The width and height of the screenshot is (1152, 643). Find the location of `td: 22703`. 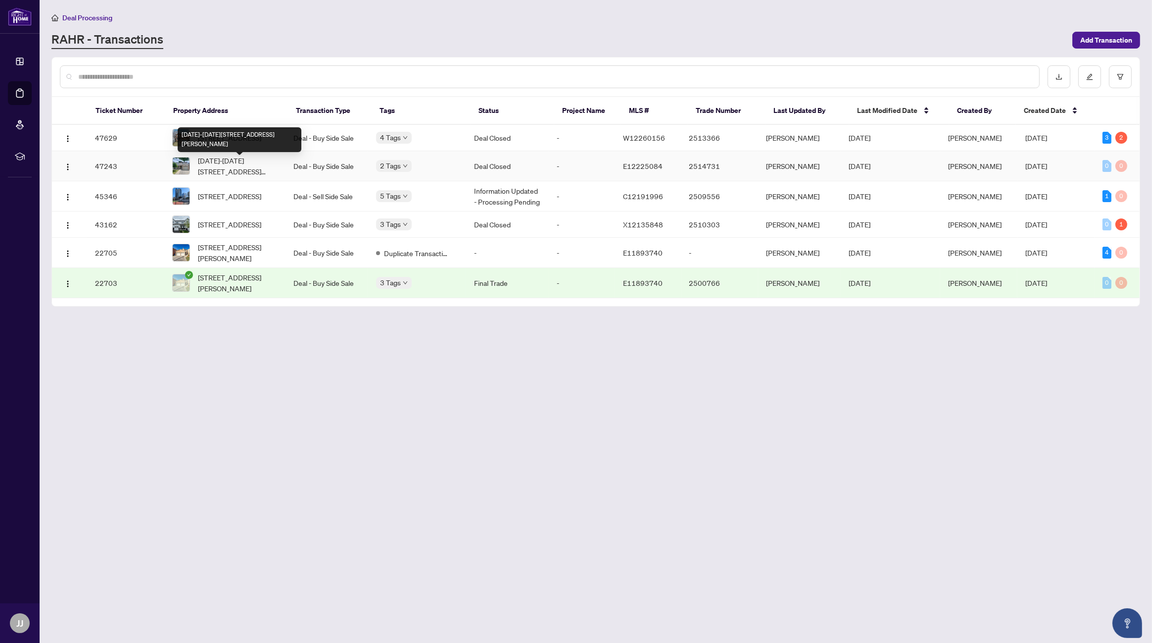

td: 22703 is located at coordinates (126, 283).